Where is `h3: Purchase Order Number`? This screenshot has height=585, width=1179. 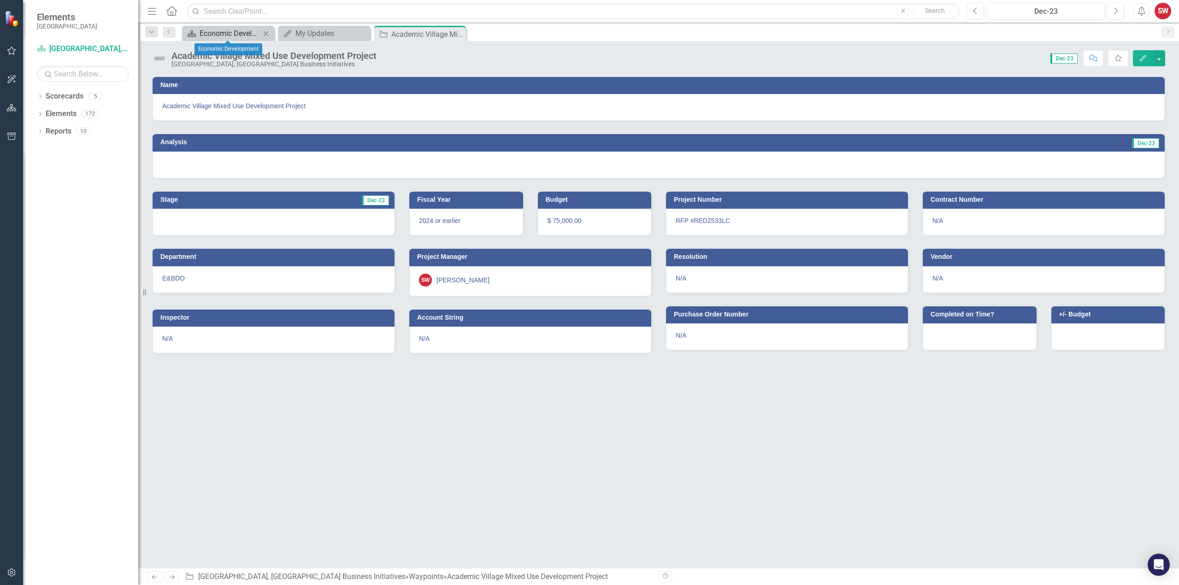 h3: Purchase Order Number is located at coordinates (788, 314).